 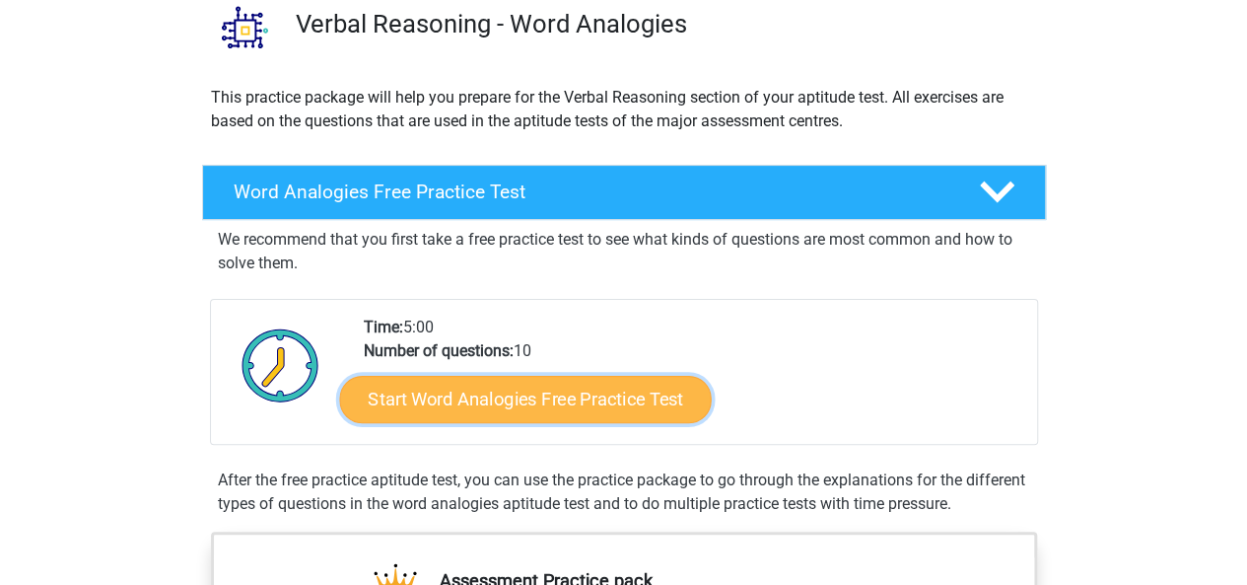 I want to click on h3: Verbal Reasoning - Word Analogies, so click(x=662, y=24).